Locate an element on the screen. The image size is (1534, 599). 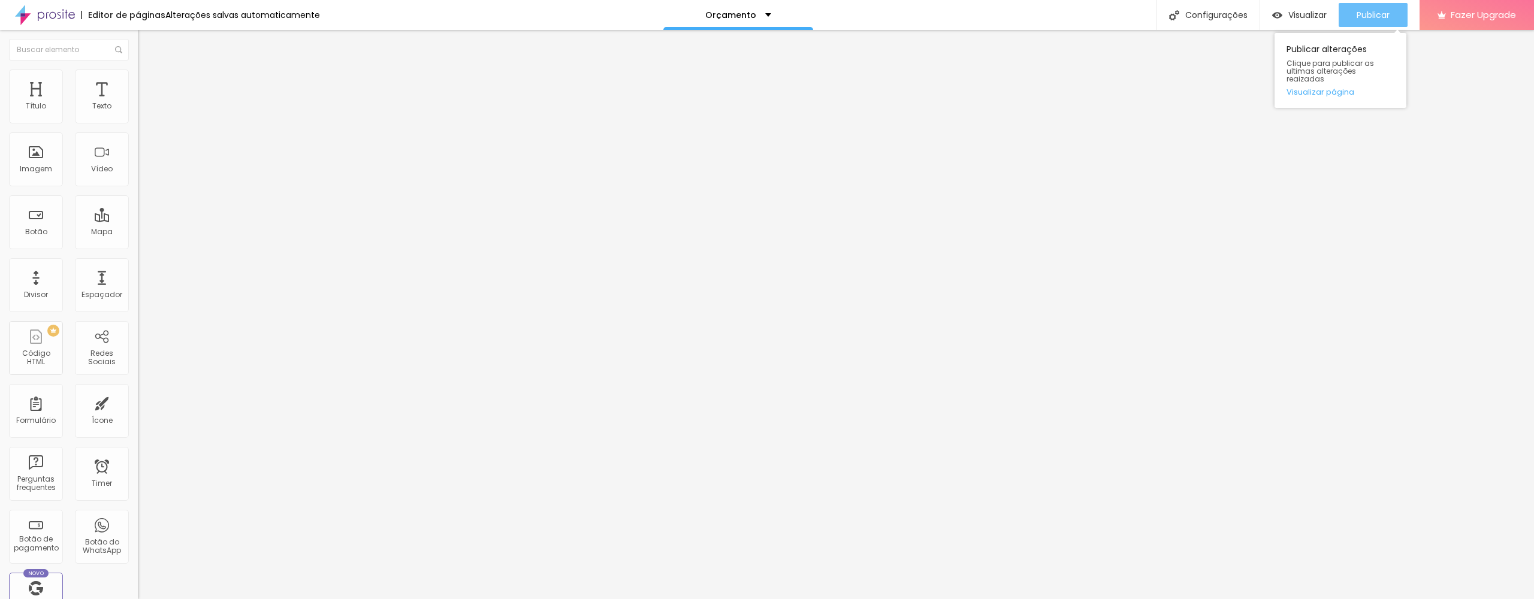
p: Orçamento is located at coordinates (730, 15).